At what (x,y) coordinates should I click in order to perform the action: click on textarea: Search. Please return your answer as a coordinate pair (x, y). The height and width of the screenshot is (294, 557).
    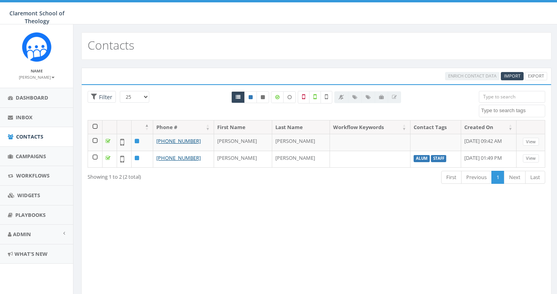
    Looking at the image, I should click on (513, 110).